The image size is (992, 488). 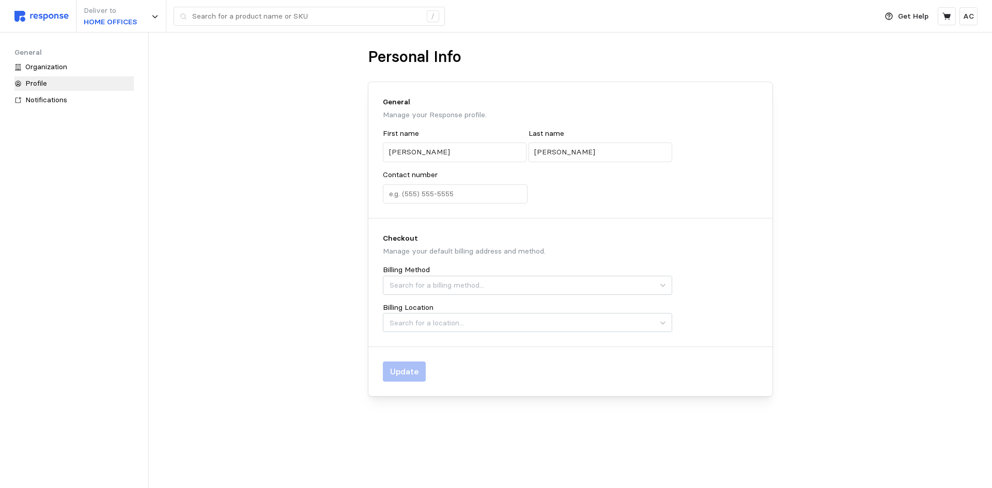 I want to click on input: Doe, so click(x=600, y=152).